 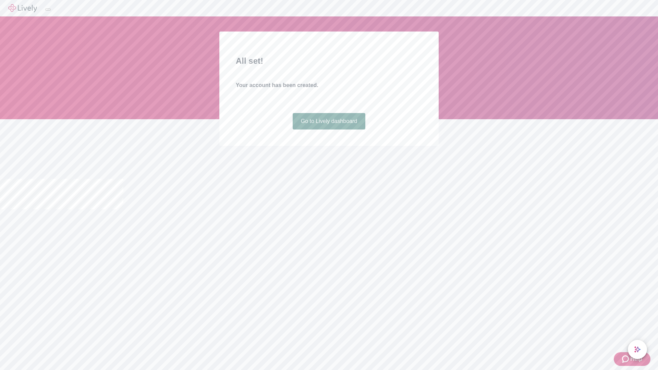 I want to click on svg: Lively AI Assistant, so click(x=638, y=350).